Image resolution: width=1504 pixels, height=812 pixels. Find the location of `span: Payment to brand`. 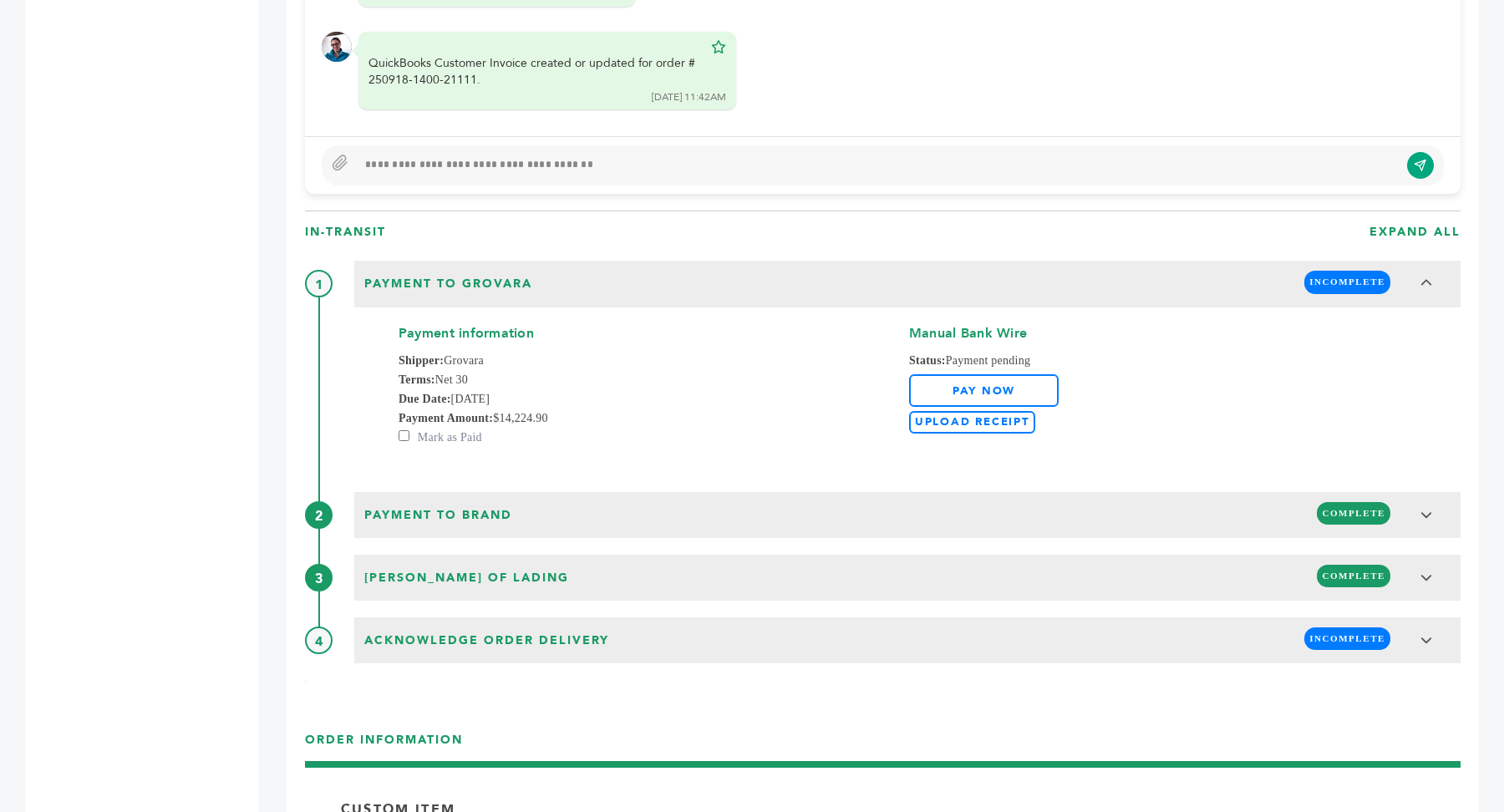

span: Payment to brand is located at coordinates (438, 515).